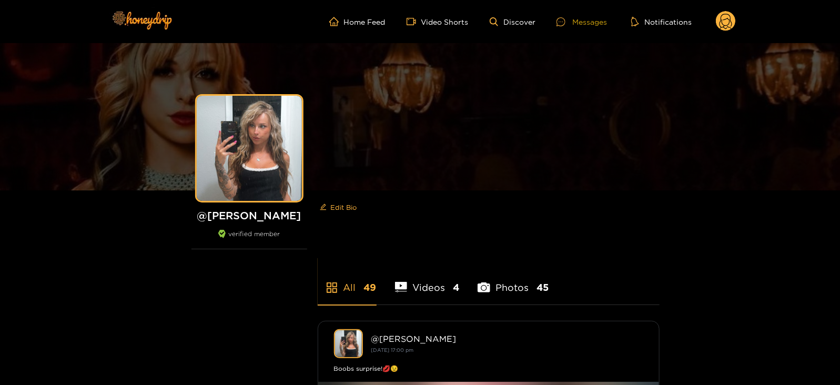 Image resolution: width=840 pixels, height=385 pixels. I want to click on span: 49, so click(370, 287).